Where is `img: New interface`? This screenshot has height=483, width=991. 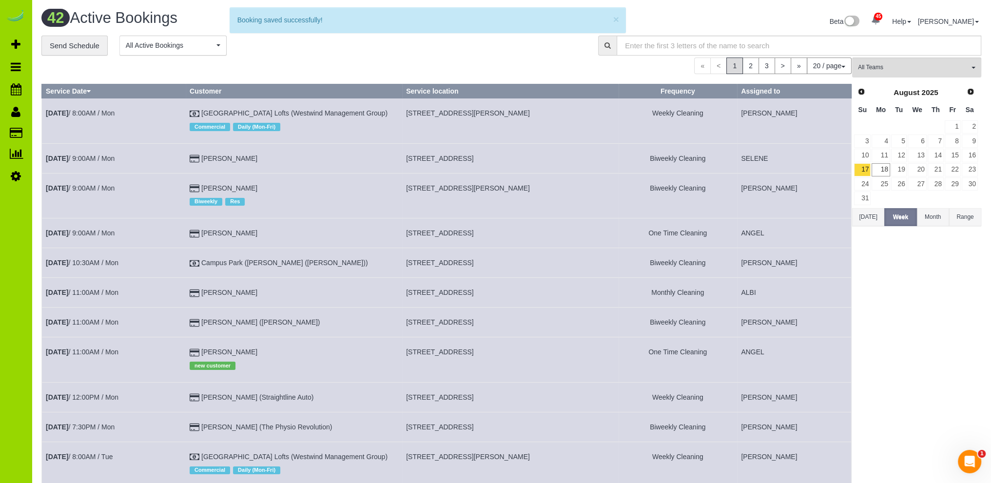 img: New interface is located at coordinates (851, 22).